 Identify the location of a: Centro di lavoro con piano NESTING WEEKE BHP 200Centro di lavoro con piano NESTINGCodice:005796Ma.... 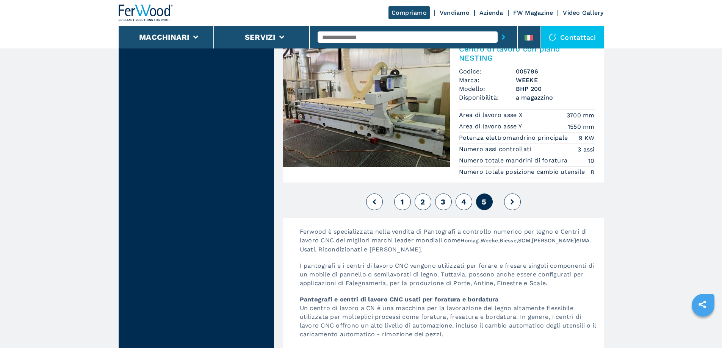
(443, 110).